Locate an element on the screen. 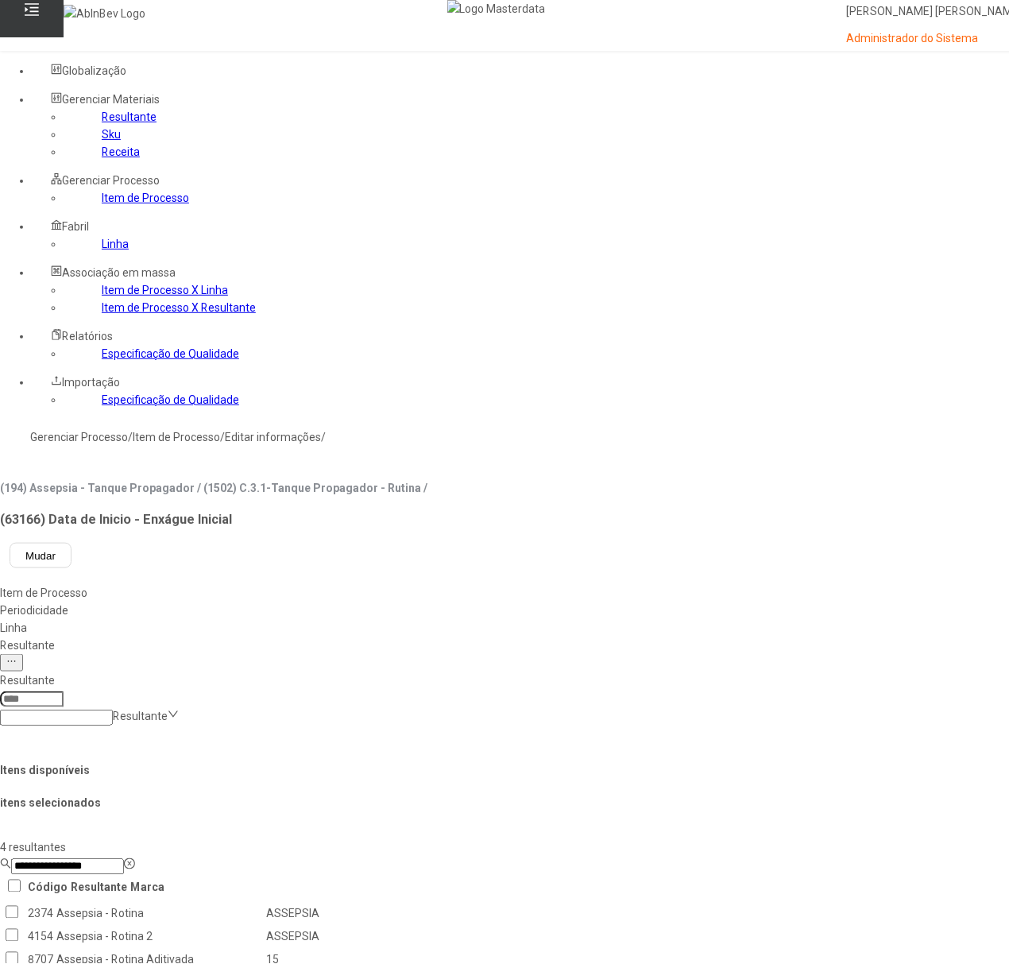  span: Fabril is located at coordinates (75, 226).